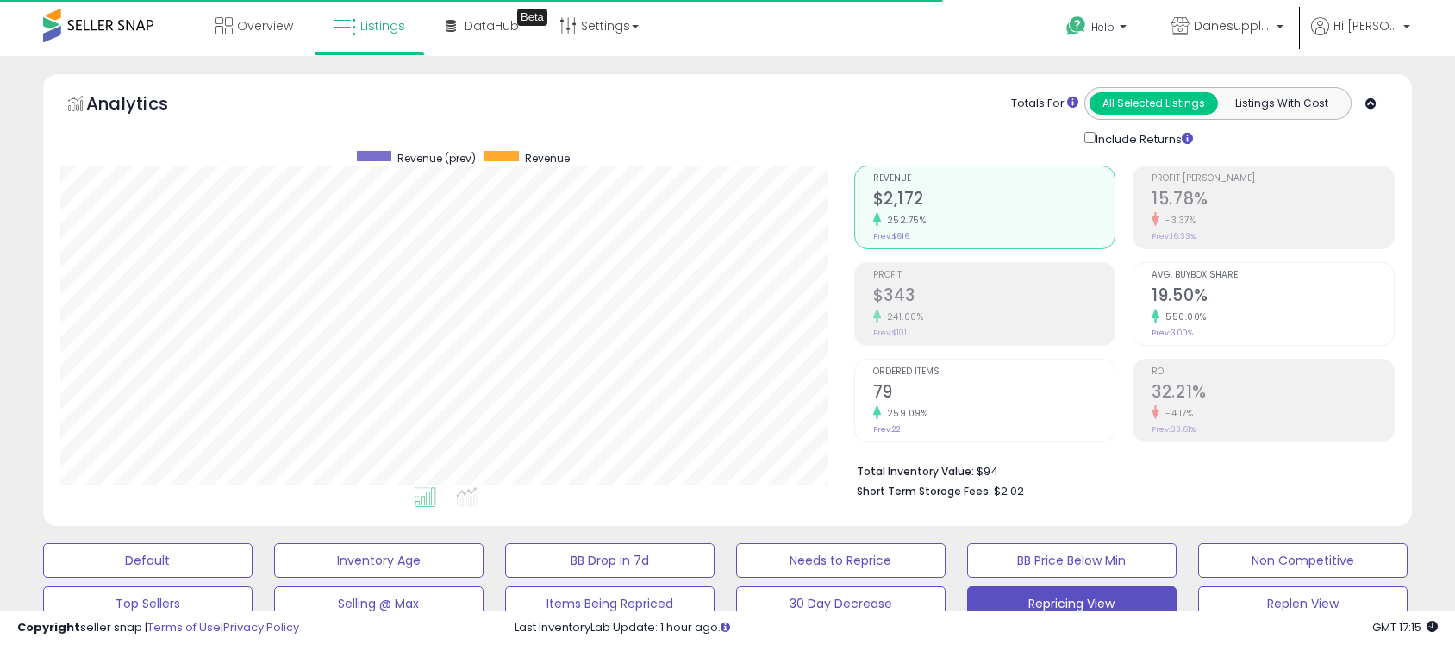  I want to click on button: Default, so click(147, 560).